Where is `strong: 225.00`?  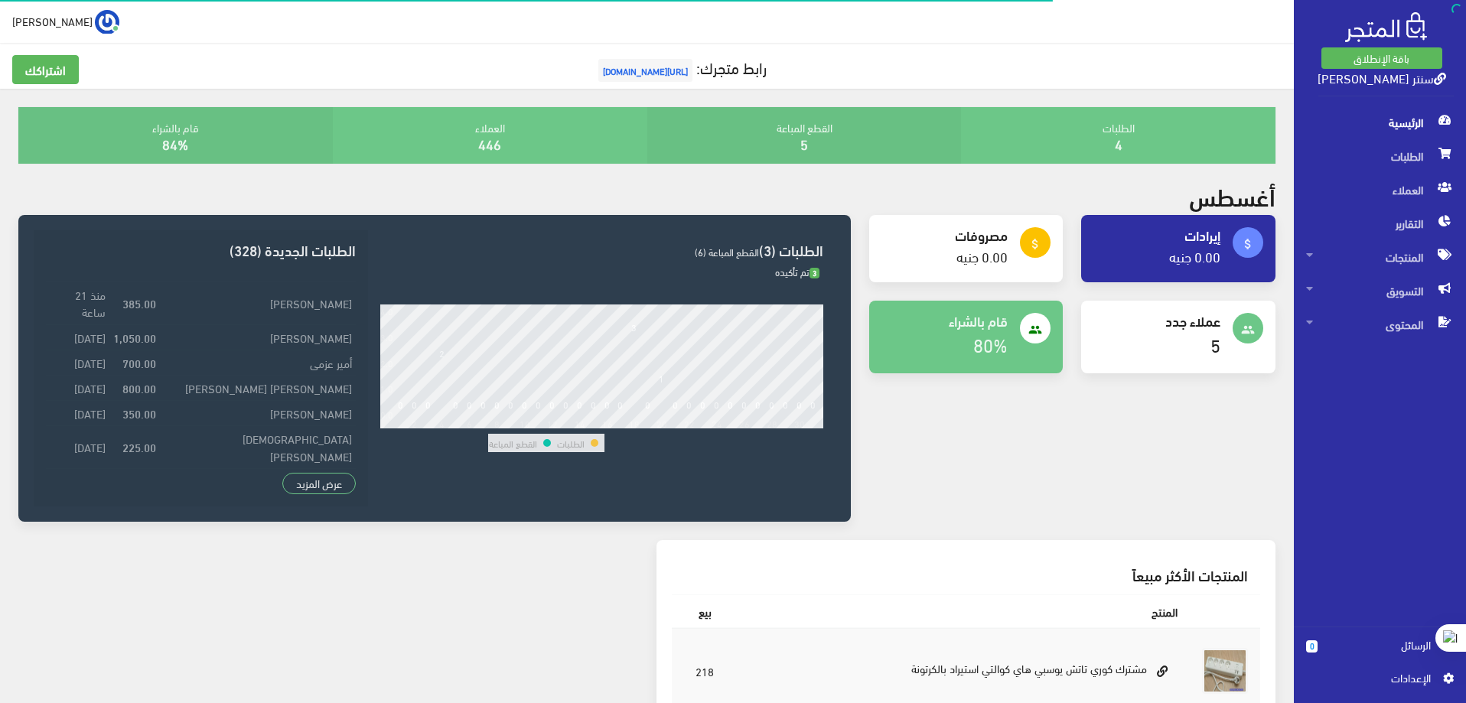
strong: 225.00 is located at coordinates (139, 447).